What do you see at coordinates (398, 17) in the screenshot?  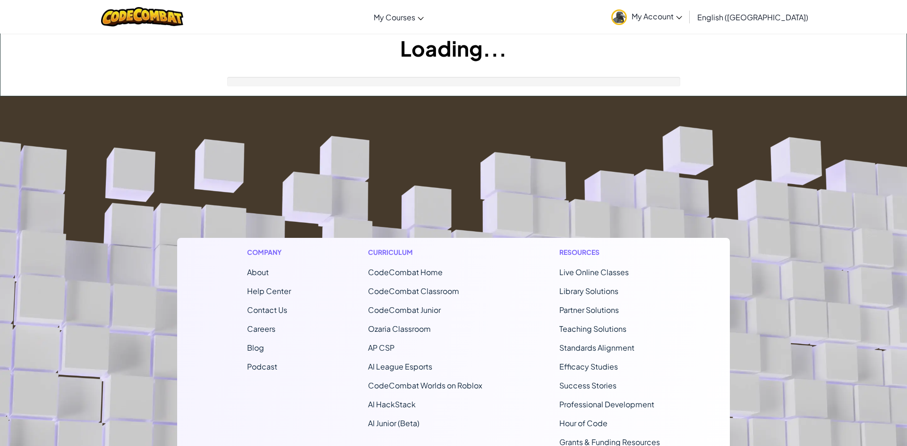 I see `a: My Courses` at bounding box center [398, 17].